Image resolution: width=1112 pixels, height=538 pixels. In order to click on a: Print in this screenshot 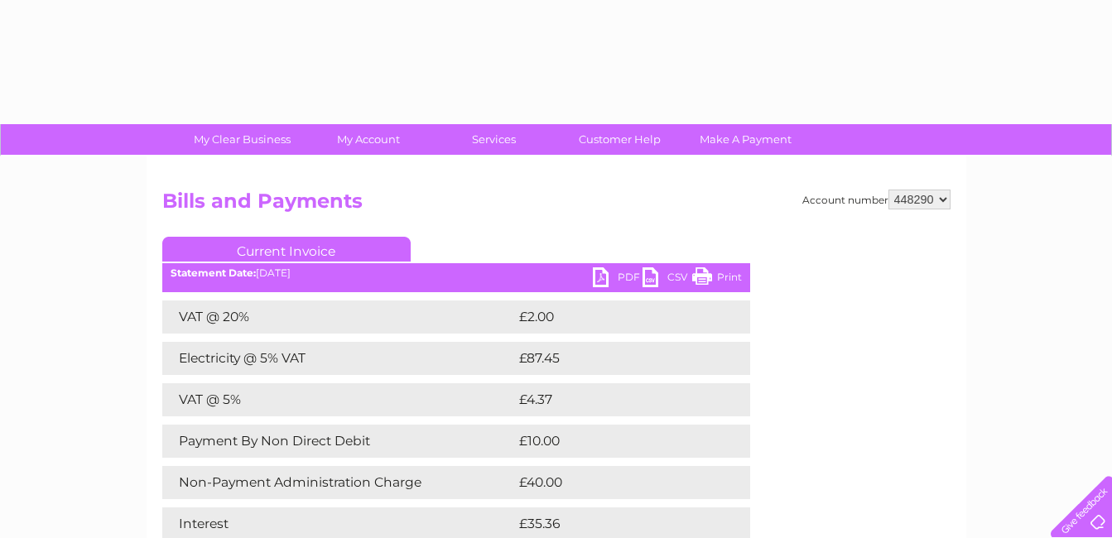, I will do `click(717, 279)`.